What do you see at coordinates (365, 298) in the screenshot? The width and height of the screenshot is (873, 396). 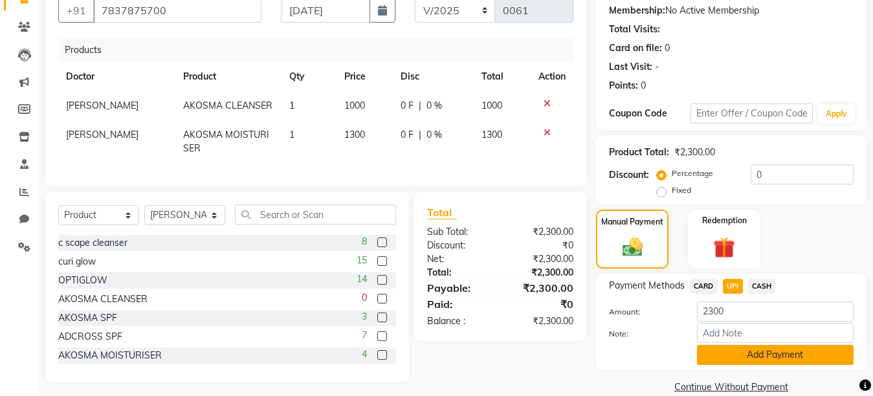 I see `span: 0` at bounding box center [365, 298].